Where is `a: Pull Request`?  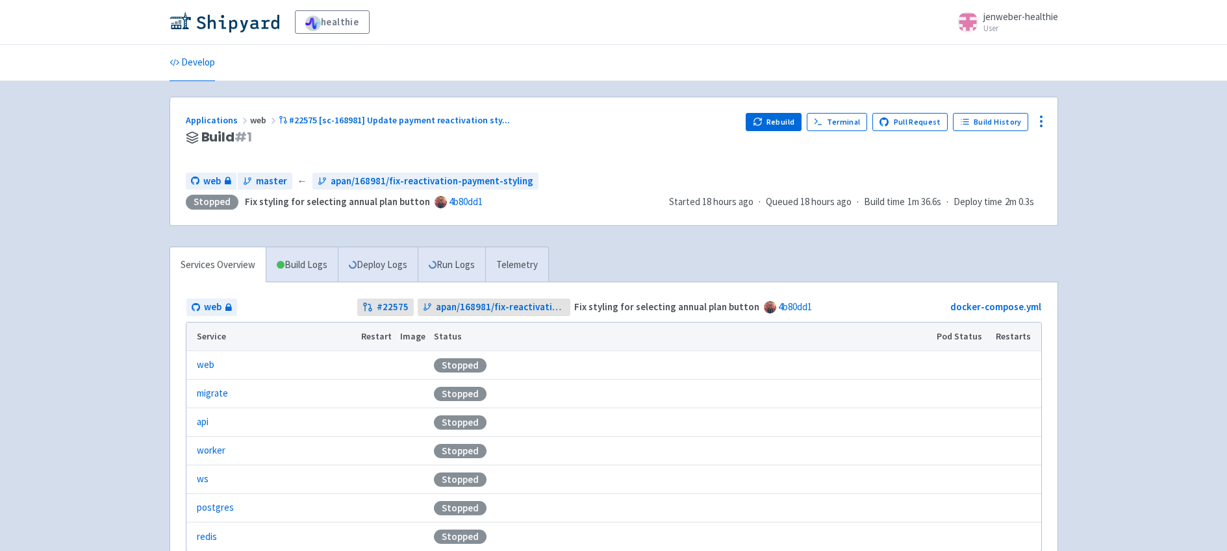
a: Pull Request is located at coordinates (910, 122).